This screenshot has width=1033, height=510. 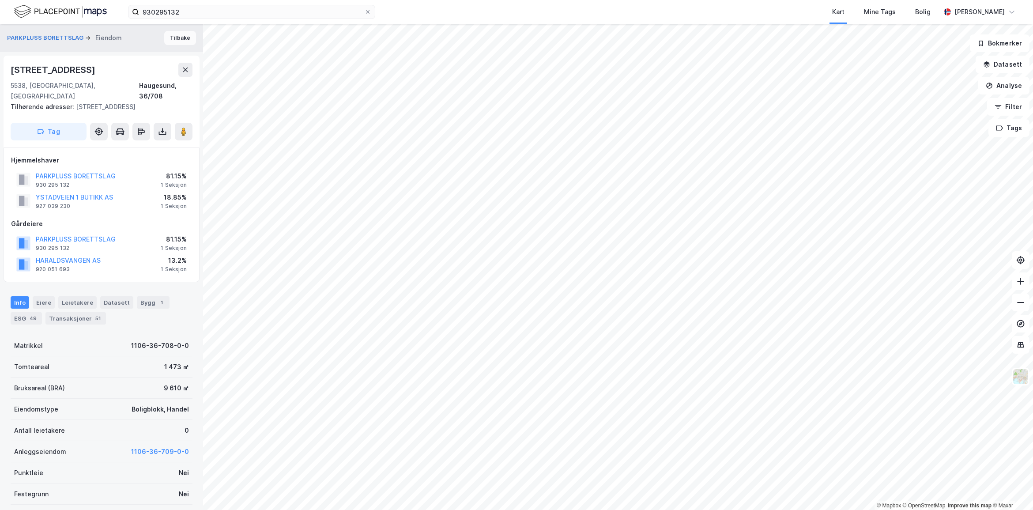 I want to click on div: ESG, so click(x=26, y=318).